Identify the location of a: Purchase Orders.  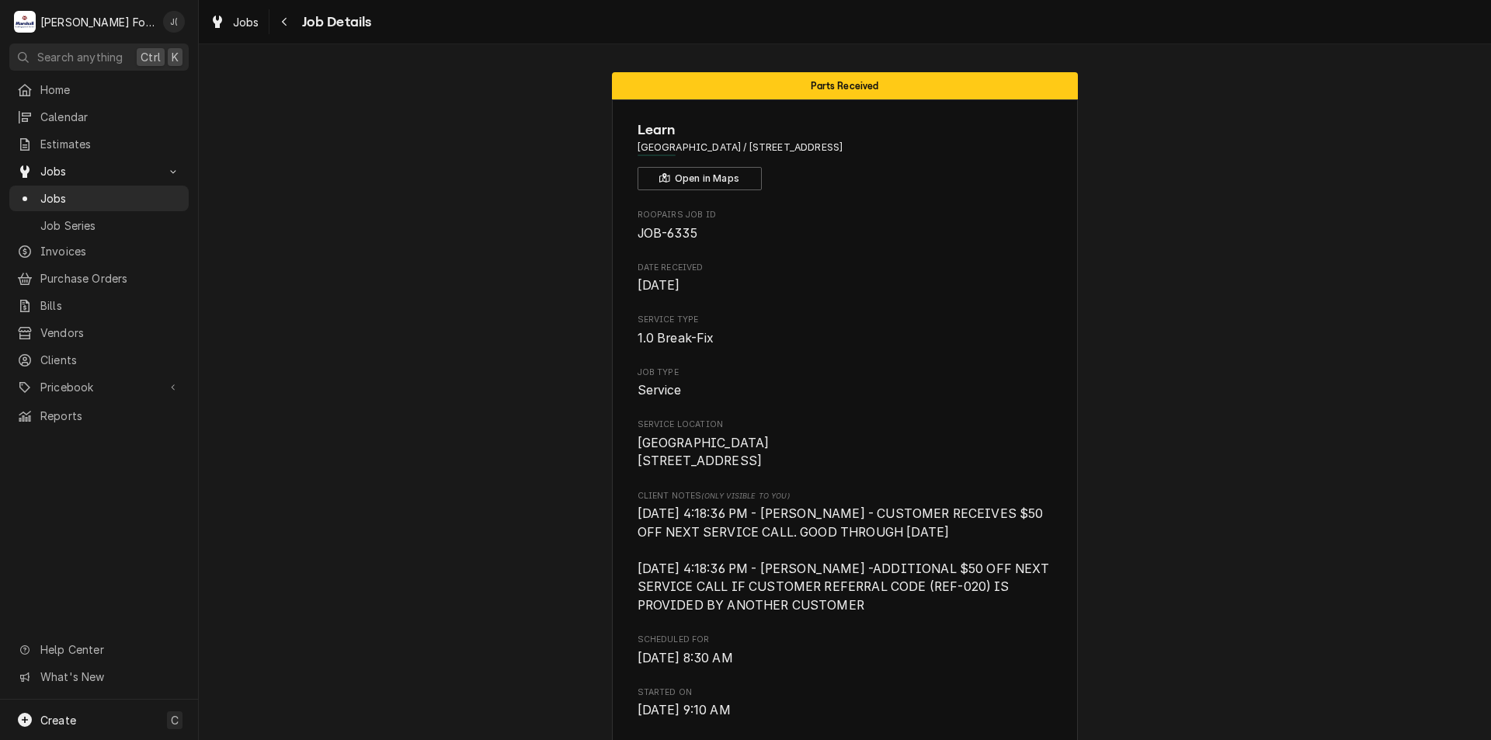
(99, 278).